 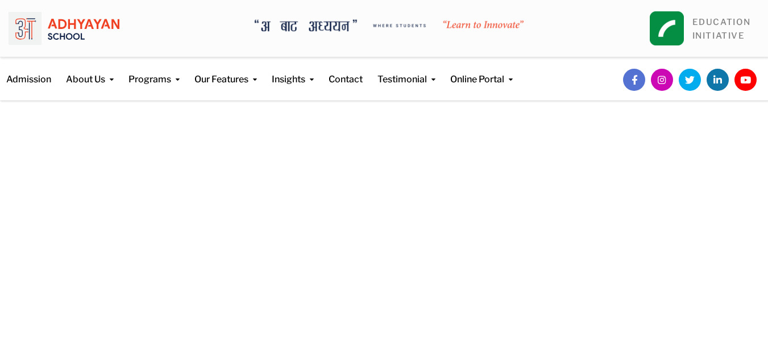 I want to click on a: Insights, so click(x=293, y=72).